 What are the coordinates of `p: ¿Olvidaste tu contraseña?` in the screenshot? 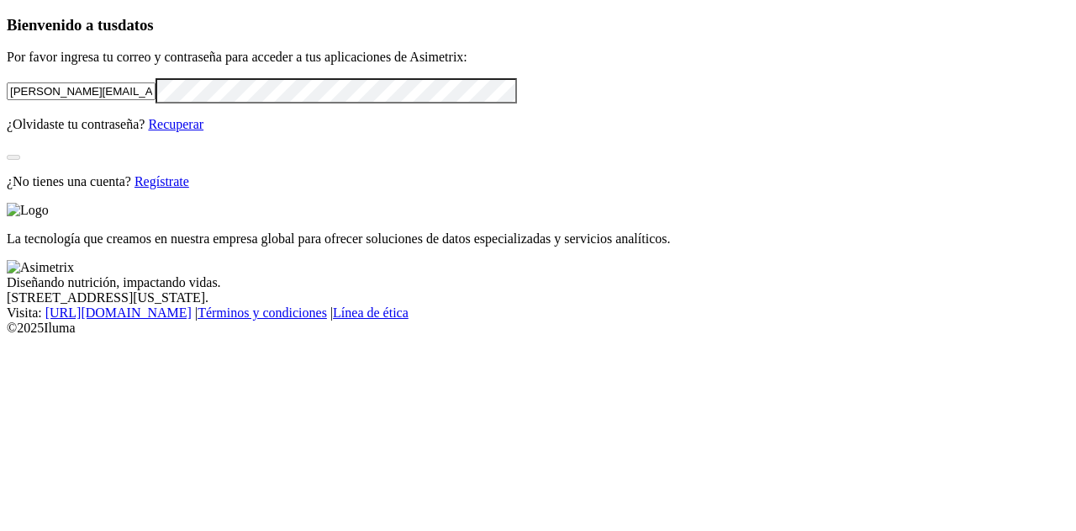 It's located at (538, 124).